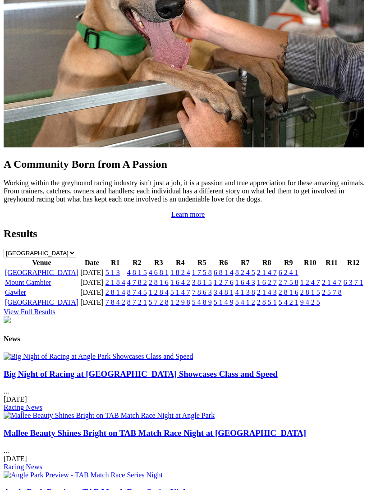 The height and width of the screenshot is (490, 376). What do you see at coordinates (224, 272) in the screenshot?
I see `a: 6 8 1 4` at bounding box center [224, 272].